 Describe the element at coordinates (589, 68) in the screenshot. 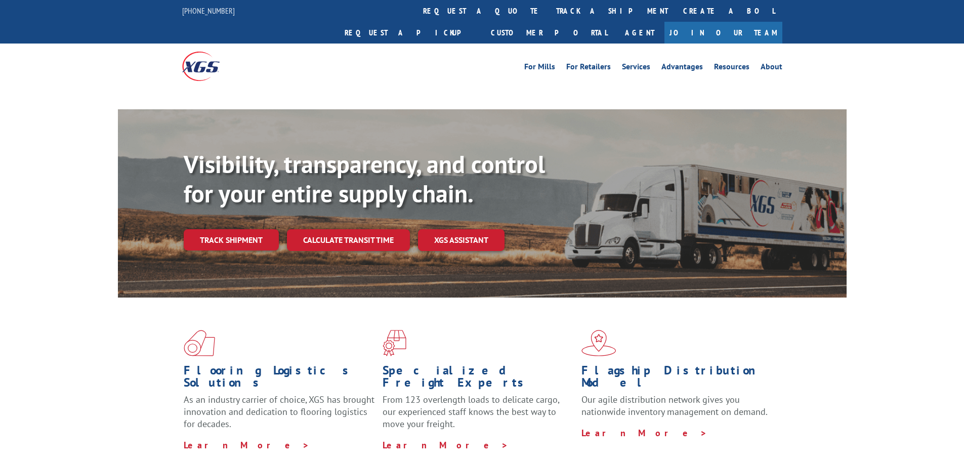

I see `a: For Retailers` at that location.